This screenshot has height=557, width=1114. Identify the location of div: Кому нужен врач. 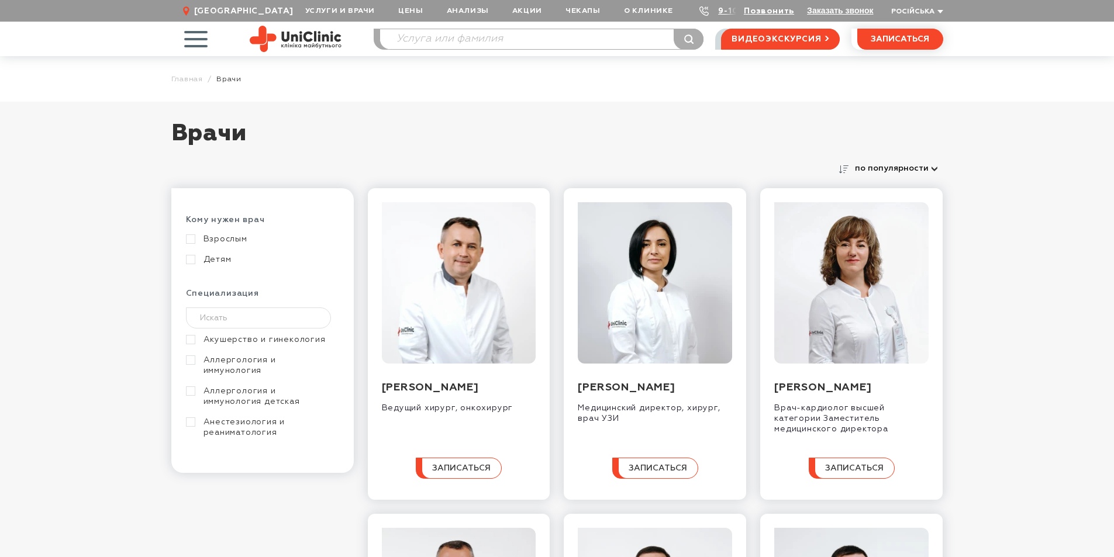
(263, 224).